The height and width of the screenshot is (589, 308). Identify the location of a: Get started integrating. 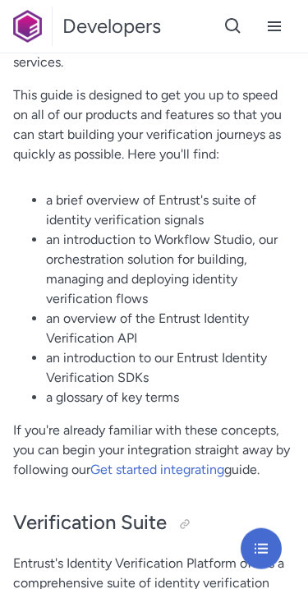
(157, 469).